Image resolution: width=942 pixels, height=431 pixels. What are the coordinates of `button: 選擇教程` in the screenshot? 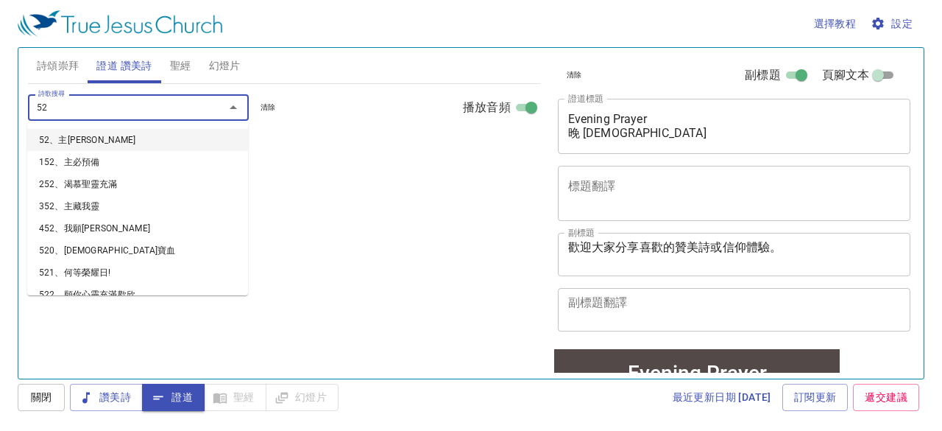 It's located at (836, 24).